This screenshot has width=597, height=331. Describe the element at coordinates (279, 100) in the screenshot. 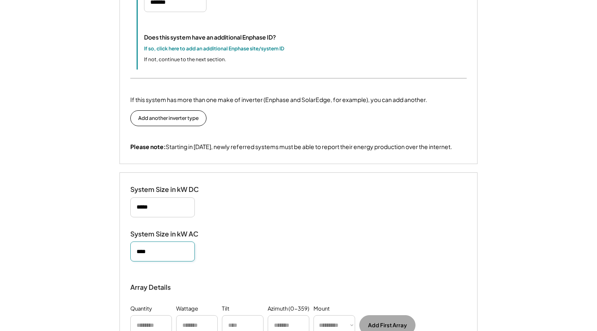

I see `div: If this system has more than one make of inverter (Enphase and SolarEdge, for example), you can a...` at that location.